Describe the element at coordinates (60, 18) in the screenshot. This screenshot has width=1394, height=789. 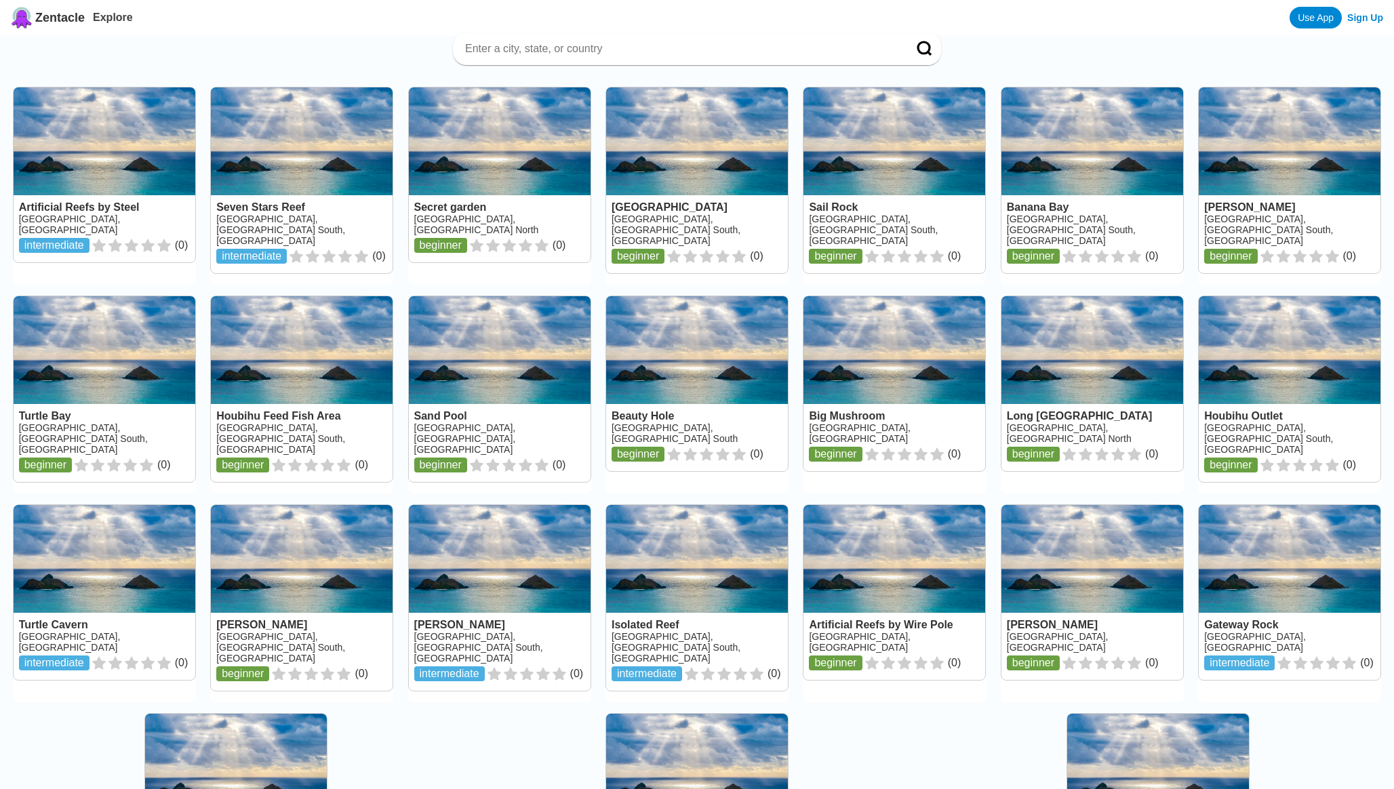
I see `span: Zentacle` at that location.